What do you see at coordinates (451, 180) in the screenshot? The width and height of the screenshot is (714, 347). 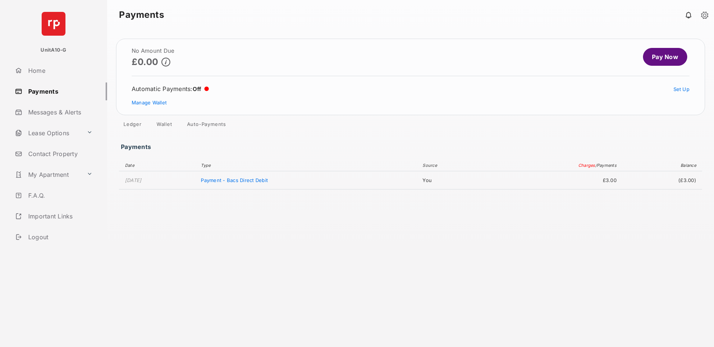 I see `td: You` at bounding box center [451, 180].